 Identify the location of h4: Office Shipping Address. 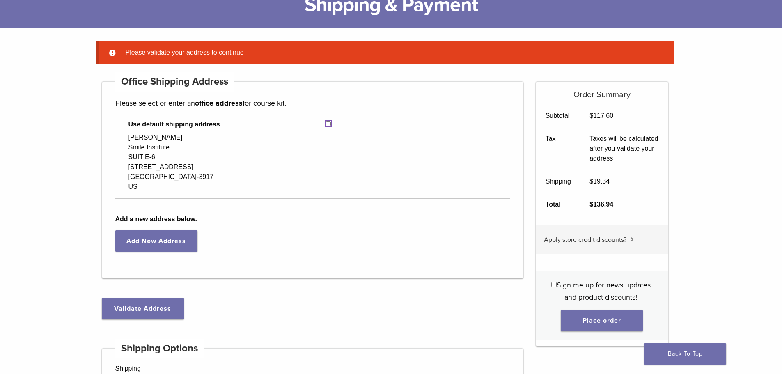
(175, 82).